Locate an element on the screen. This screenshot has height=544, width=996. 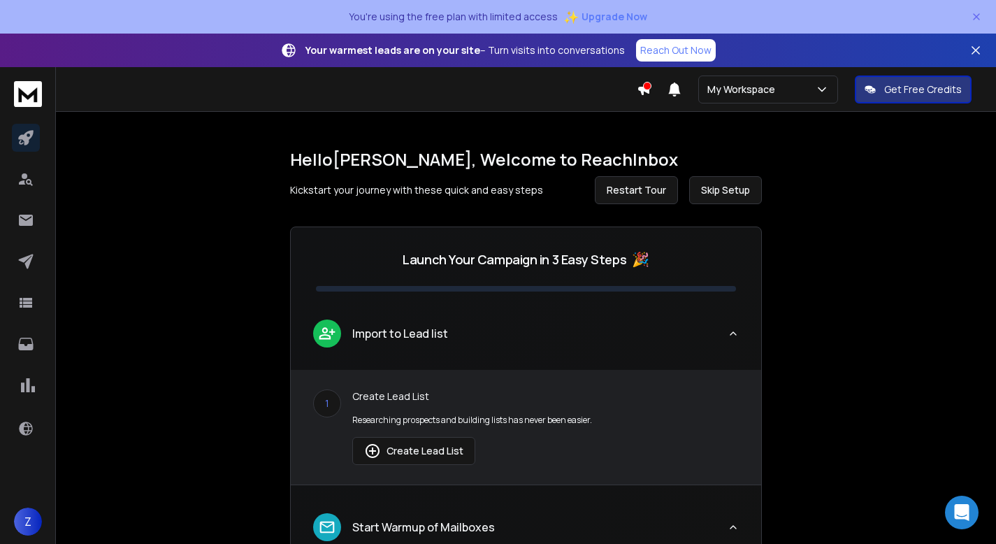
span: Z is located at coordinates (28, 521).